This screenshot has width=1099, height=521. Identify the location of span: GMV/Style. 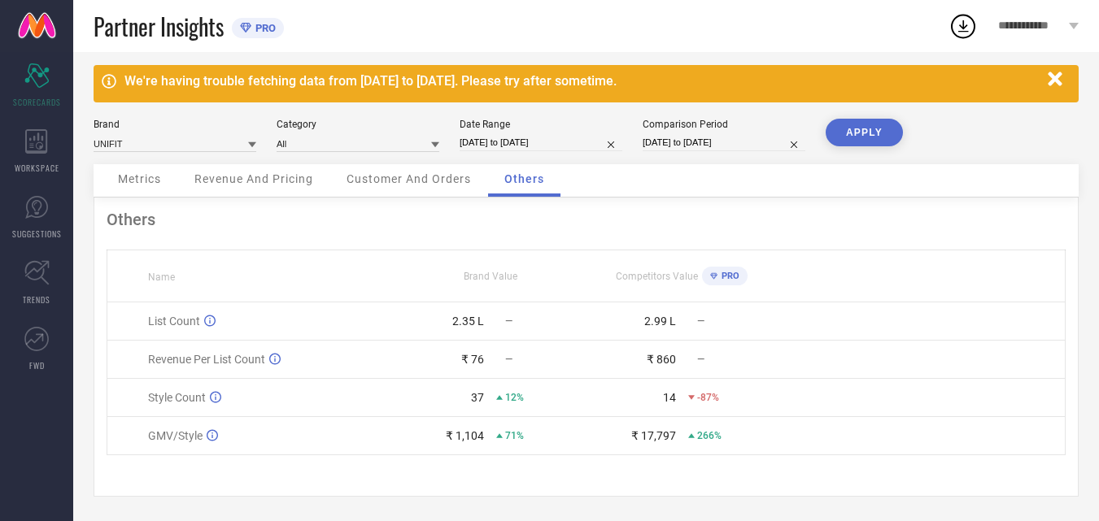
(175, 436).